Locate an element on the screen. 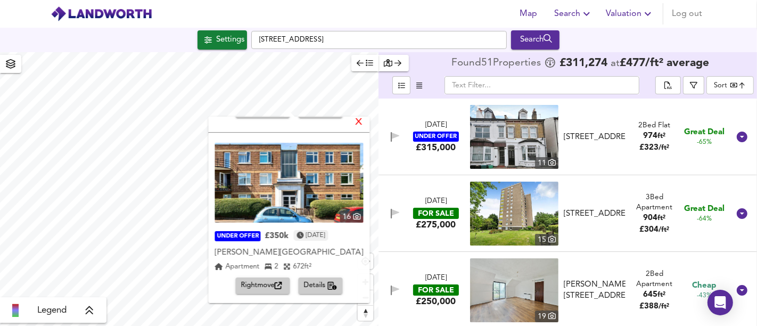 The width and height of the screenshot is (757, 326). div: split button is located at coordinates (668, 85).